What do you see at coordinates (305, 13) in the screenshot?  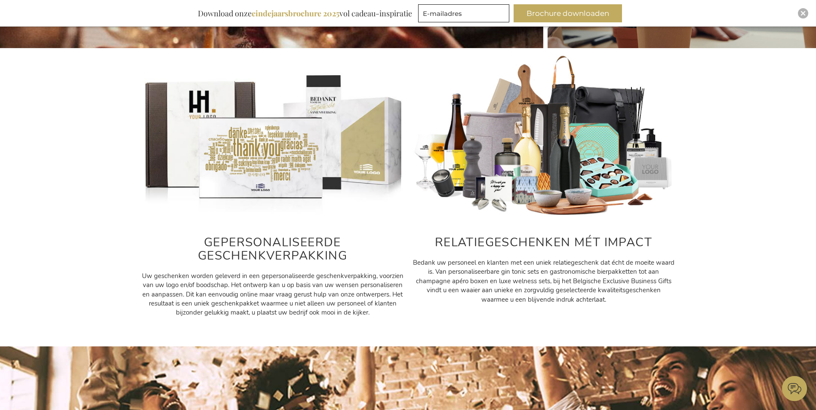 I see `div: Download onze vol cadeau-inspiratie` at bounding box center [305, 13].